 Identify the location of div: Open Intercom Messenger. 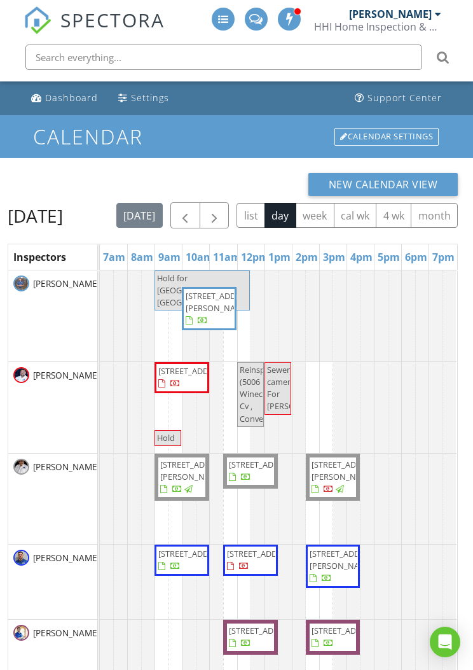
(445, 642).